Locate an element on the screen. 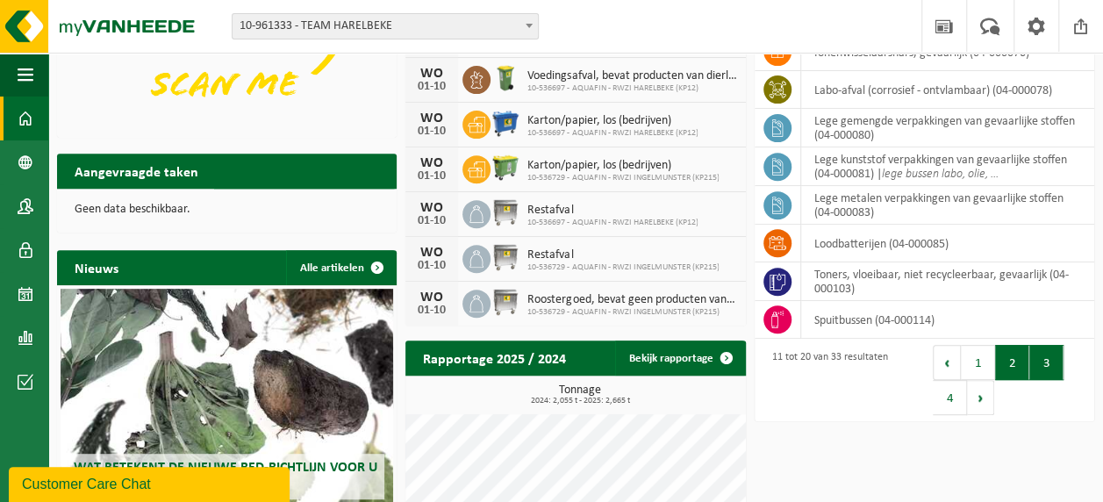 The width and height of the screenshot is (1103, 502). button: 1 is located at coordinates (977, 362).